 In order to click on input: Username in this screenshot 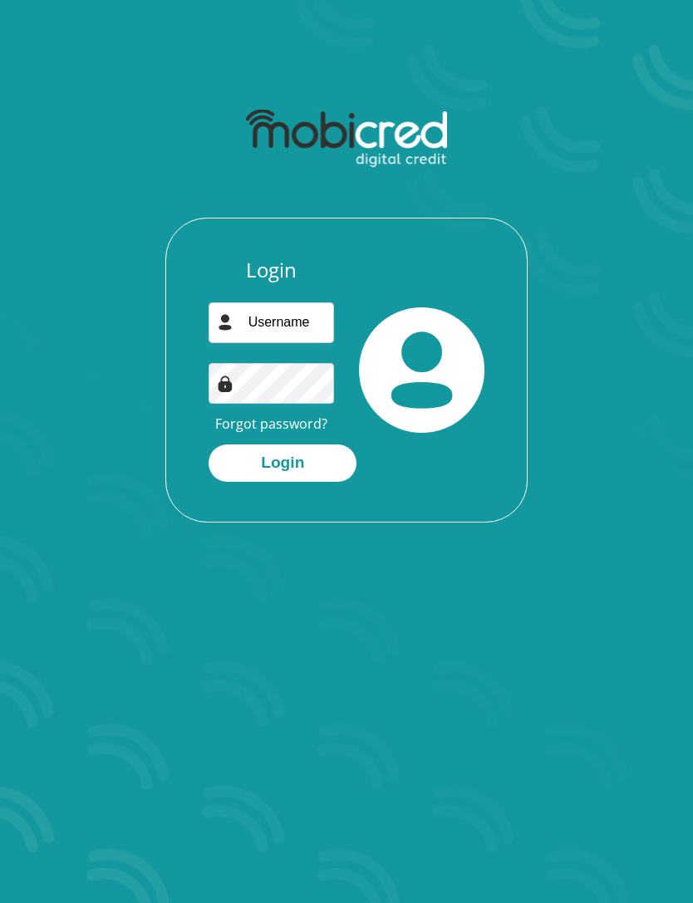, I will do `click(271, 322)`.